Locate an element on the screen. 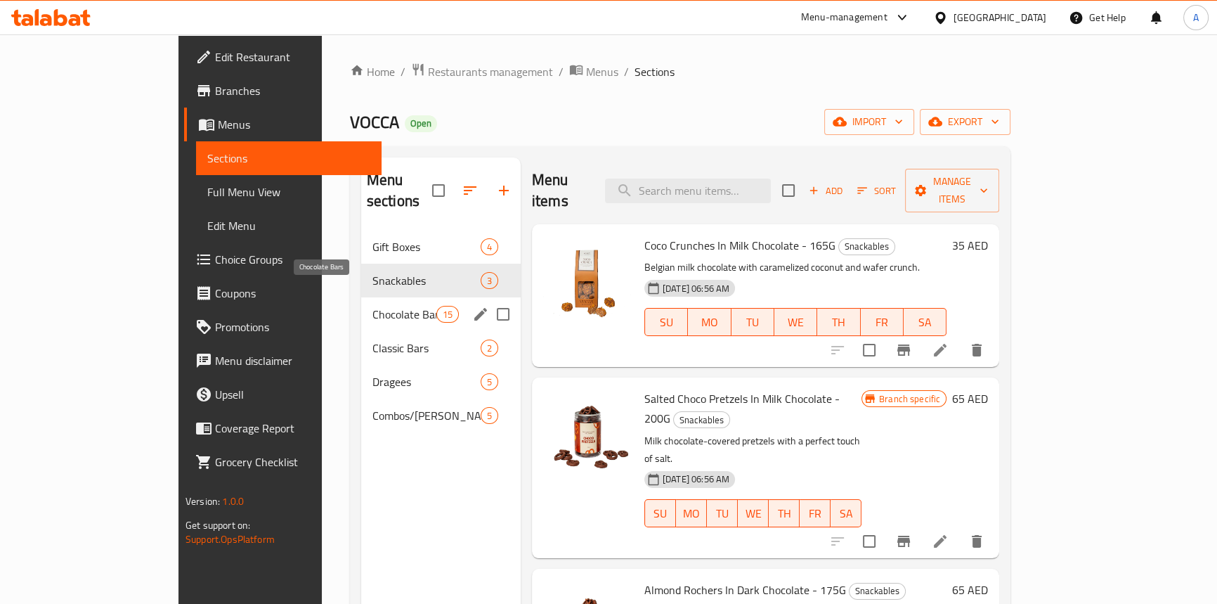  div: Gift Boxes4 is located at coordinates (441, 247).